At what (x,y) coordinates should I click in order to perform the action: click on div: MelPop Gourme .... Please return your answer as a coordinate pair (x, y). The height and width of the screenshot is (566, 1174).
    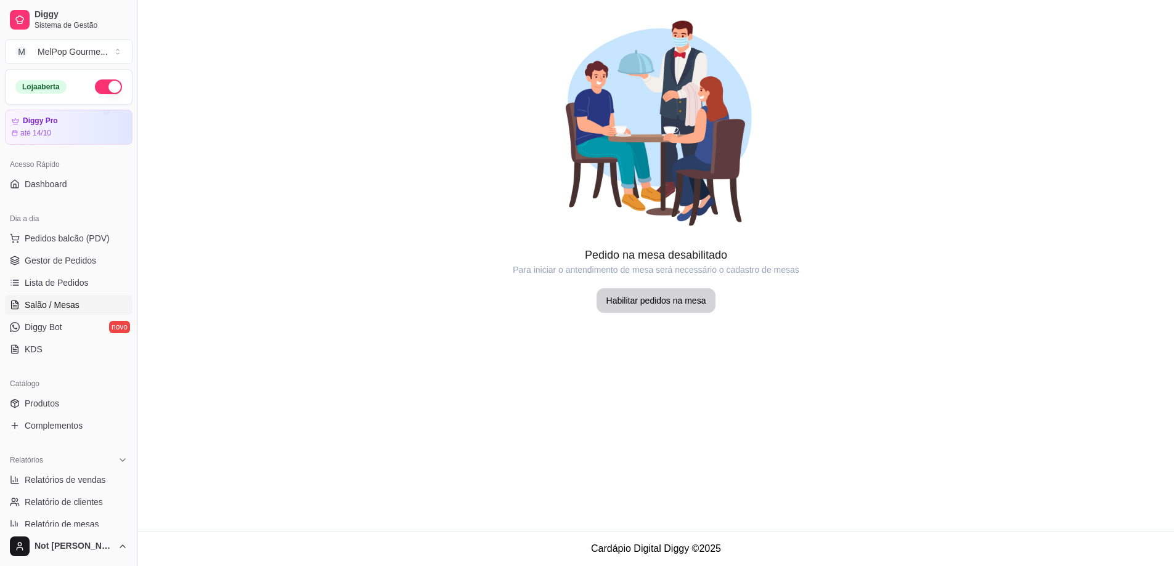
    Looking at the image, I should click on (73, 52).